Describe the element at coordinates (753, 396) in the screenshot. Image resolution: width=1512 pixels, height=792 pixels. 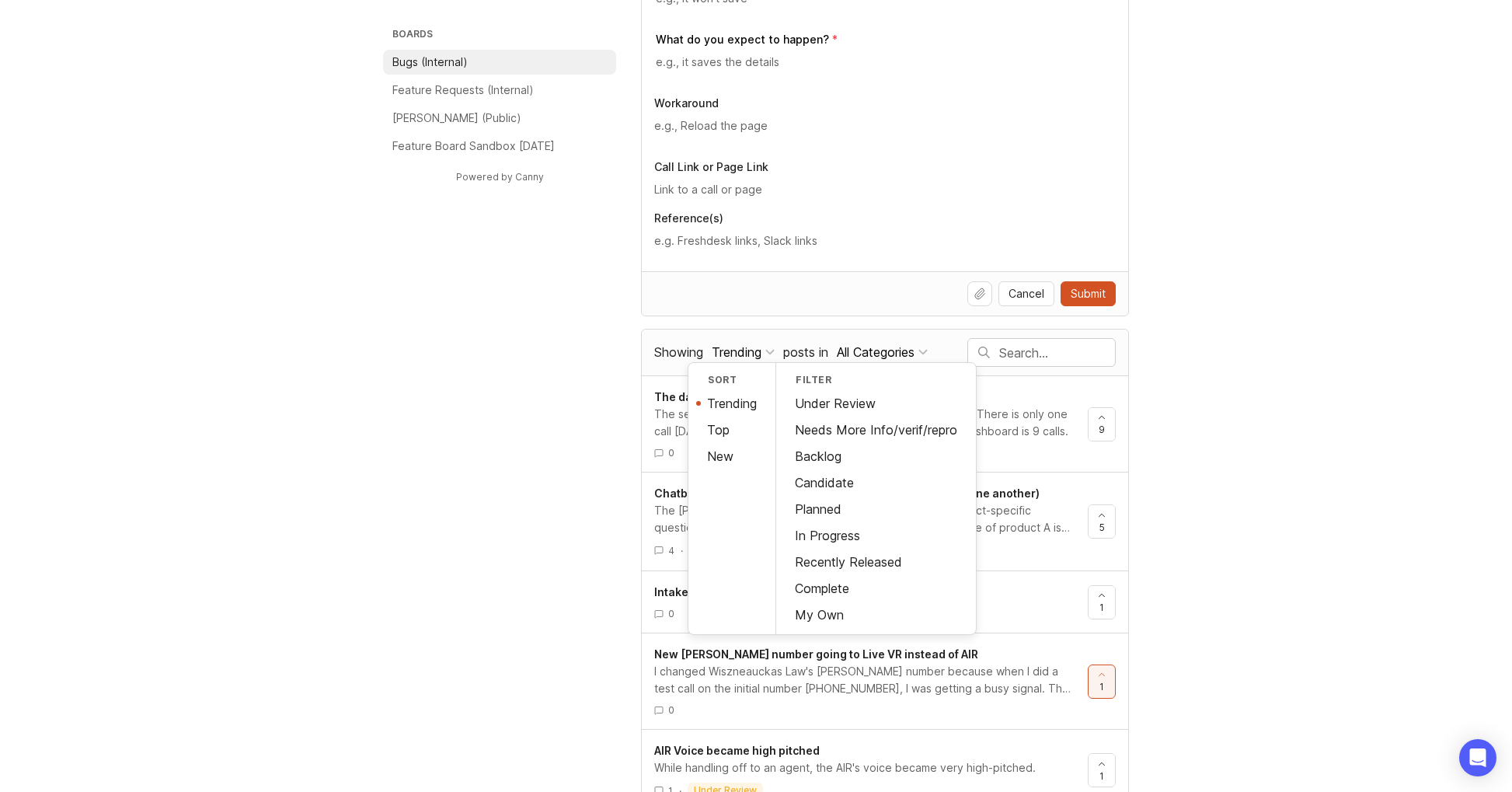
I see `span: The dashboard is reflecting less call` at that location.